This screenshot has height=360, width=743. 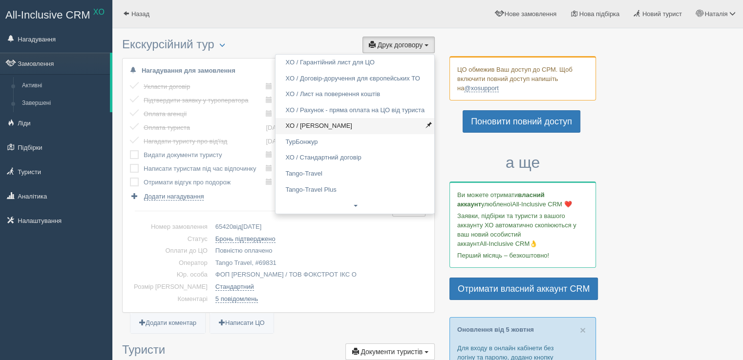 I want to click on button: Close, so click(x=582, y=330).